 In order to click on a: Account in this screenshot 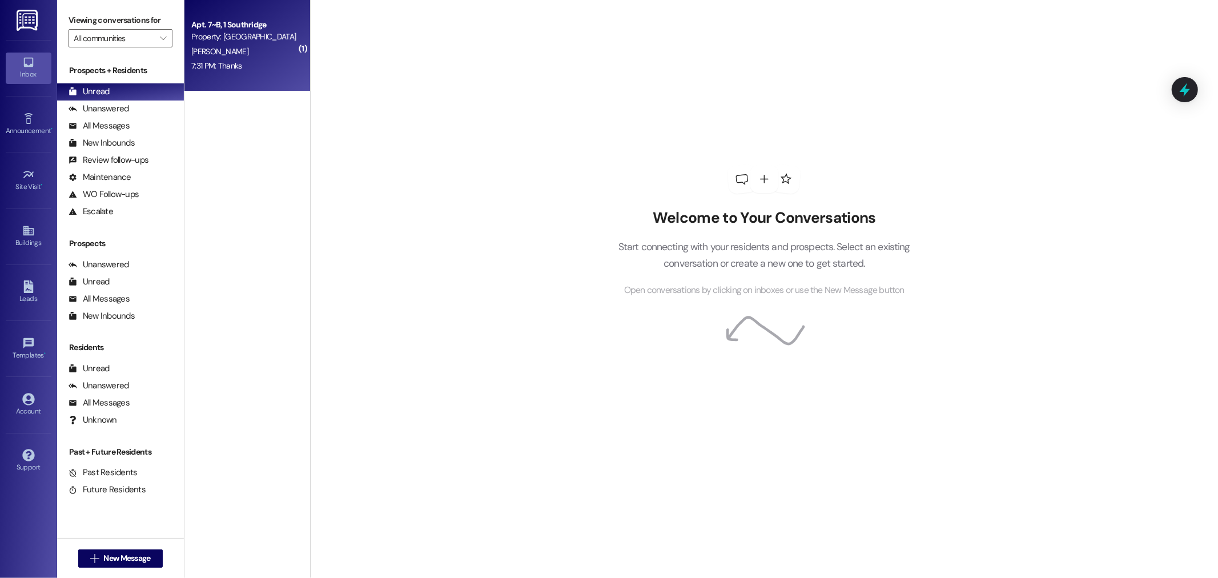, I will do `click(29, 405)`.